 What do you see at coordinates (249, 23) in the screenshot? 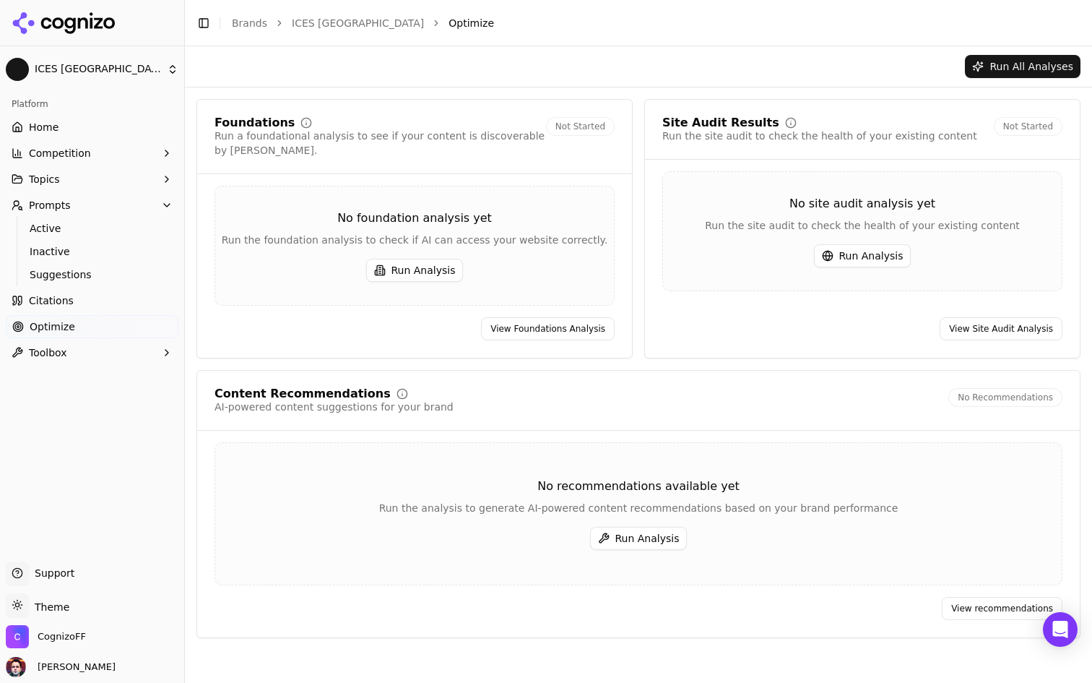
I see `a: Brands` at bounding box center [249, 23].